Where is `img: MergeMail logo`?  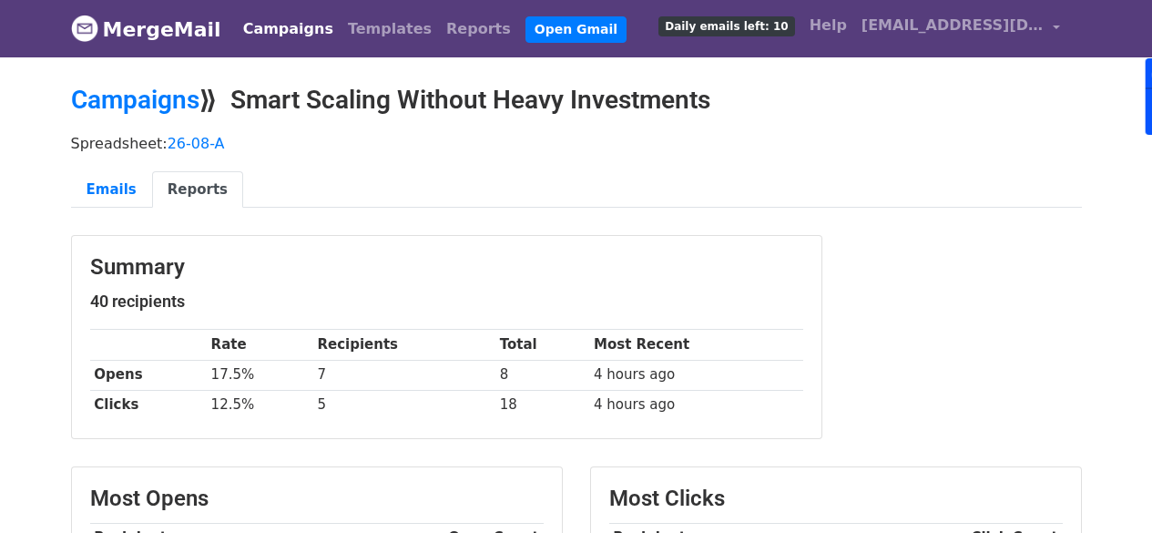 img: MergeMail logo is located at coordinates (85, 28).